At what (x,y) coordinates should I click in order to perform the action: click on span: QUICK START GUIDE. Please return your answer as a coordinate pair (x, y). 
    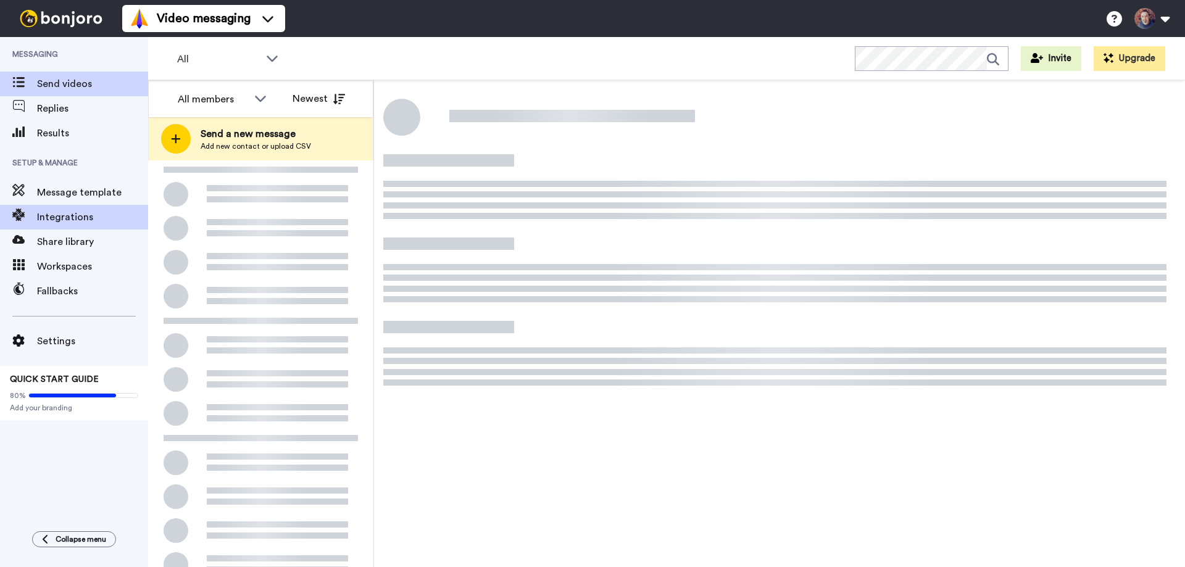
    Looking at the image, I should click on (54, 380).